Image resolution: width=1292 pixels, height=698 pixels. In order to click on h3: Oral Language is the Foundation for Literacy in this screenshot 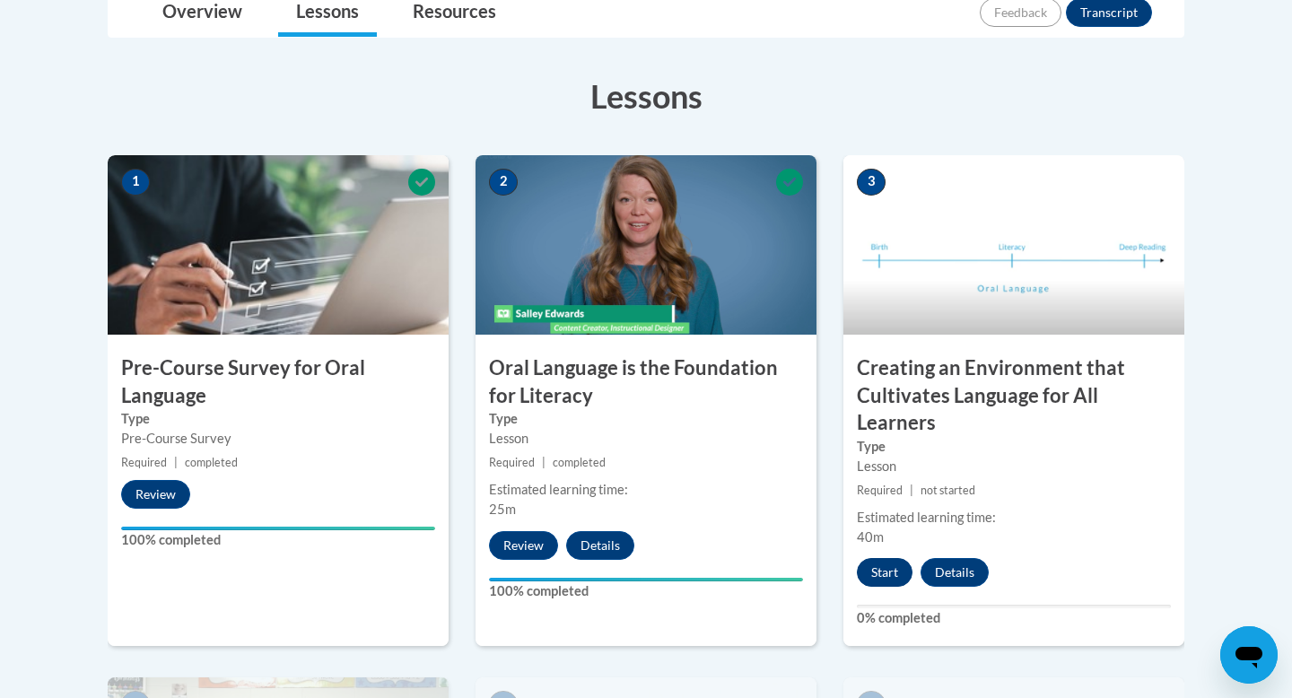, I will do `click(646, 382)`.